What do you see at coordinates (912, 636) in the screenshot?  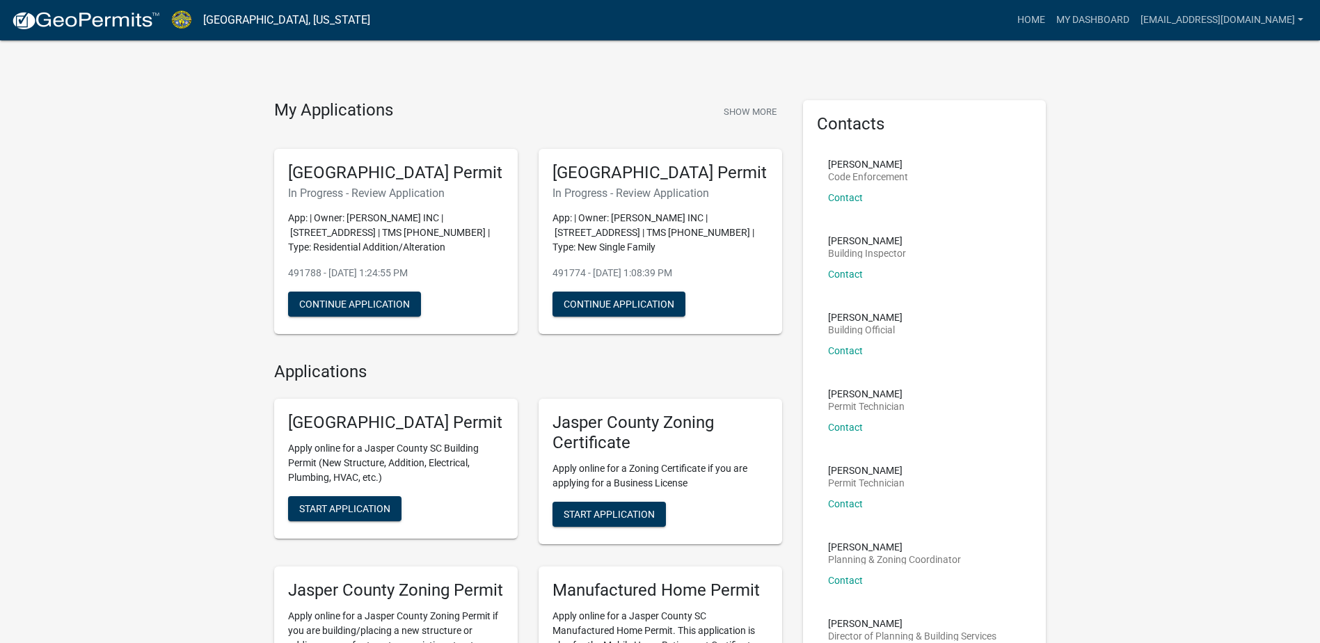 I see `p: Director of Planning & Building Services` at bounding box center [912, 636].